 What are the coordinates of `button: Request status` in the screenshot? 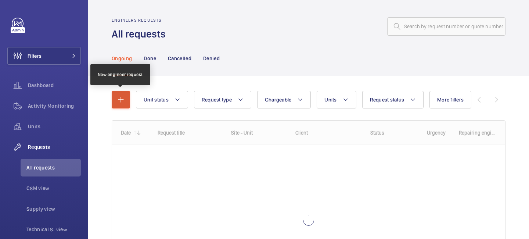 It's located at (393, 100).